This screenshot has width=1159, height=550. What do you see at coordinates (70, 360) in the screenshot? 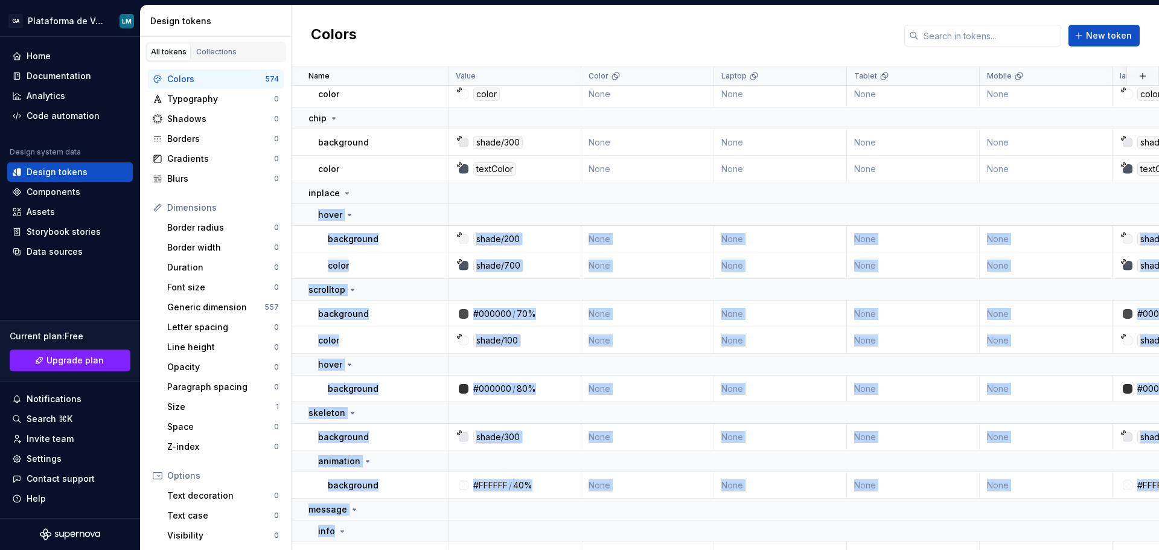
I see `button: Upgrade plan` at bounding box center [70, 360].